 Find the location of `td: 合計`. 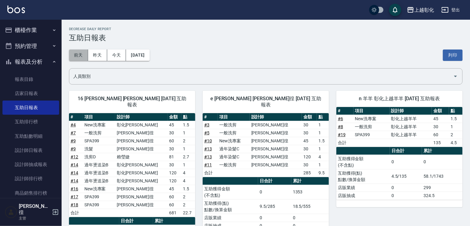

td: 合計 is located at coordinates (76, 213).